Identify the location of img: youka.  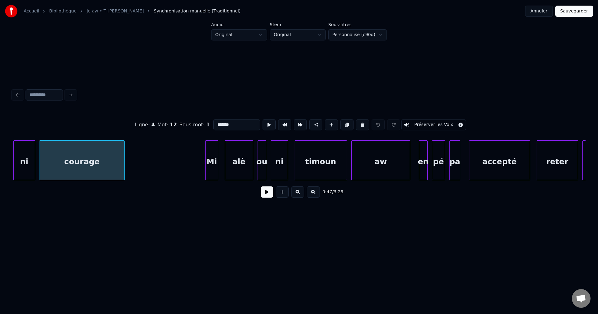
(11, 11).